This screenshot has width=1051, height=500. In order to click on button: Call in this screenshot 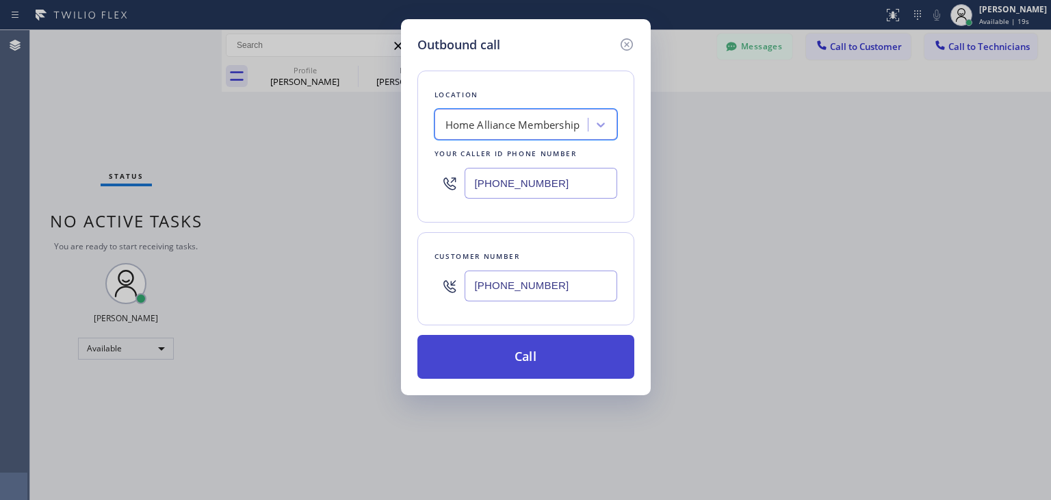, I will do `click(526, 357)`.